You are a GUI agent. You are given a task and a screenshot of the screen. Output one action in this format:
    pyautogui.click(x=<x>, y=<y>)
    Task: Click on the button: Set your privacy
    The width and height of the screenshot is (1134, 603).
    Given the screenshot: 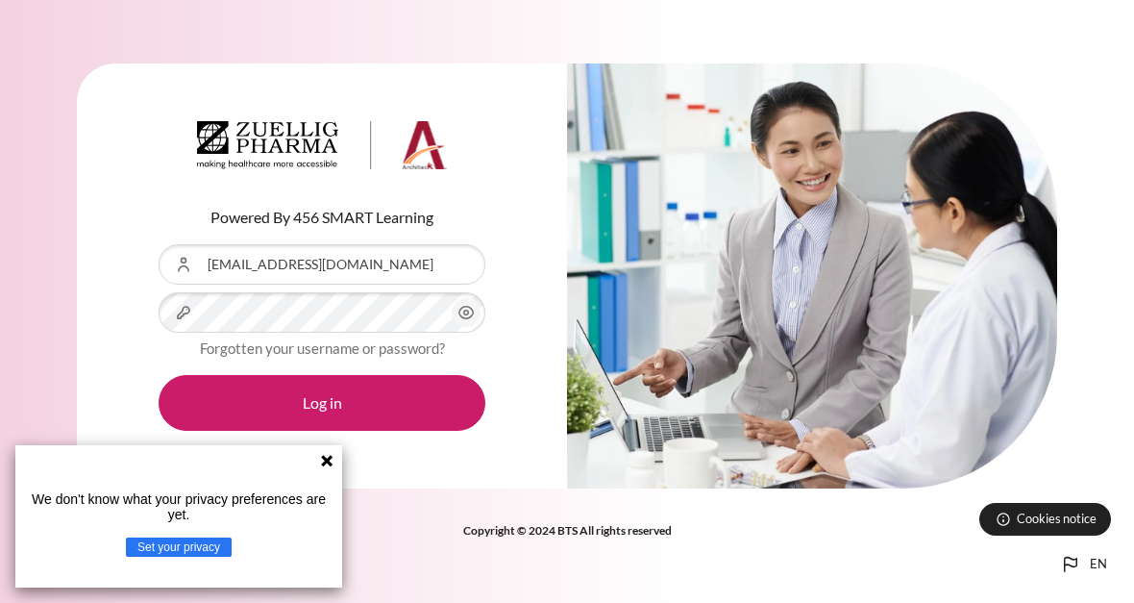 What is the action you would take?
    pyautogui.click(x=179, y=547)
    